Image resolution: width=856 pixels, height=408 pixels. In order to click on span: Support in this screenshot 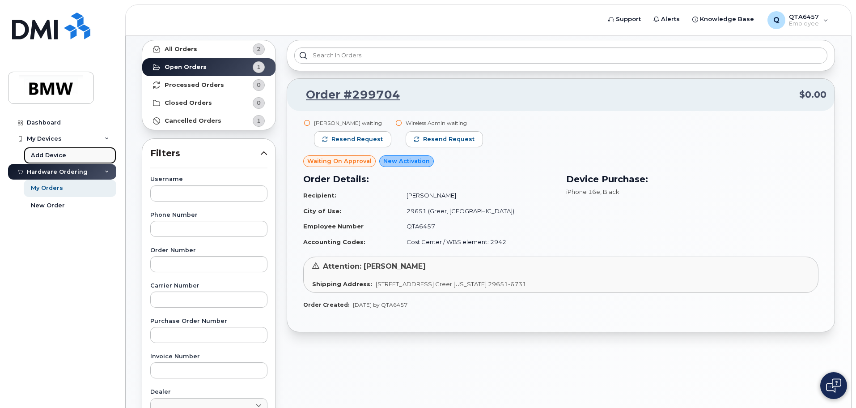, I will do `click(628, 19)`.